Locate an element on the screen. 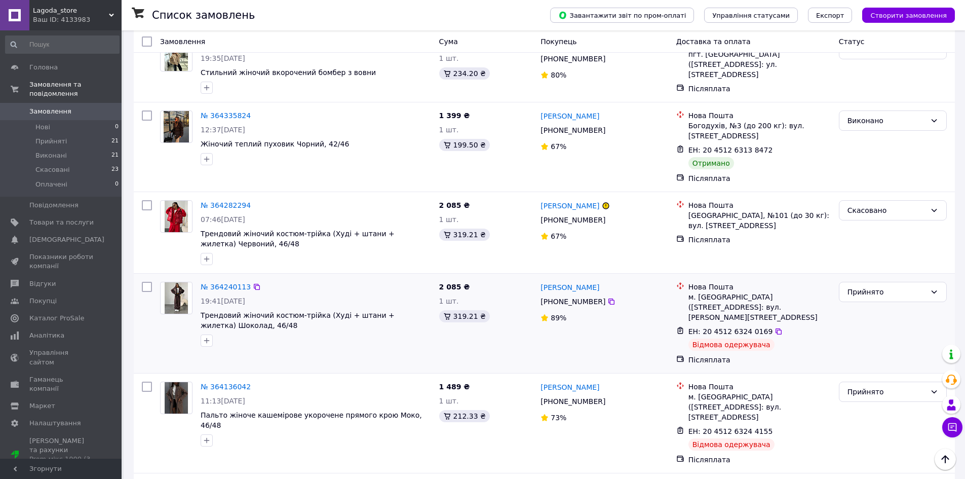 This screenshot has width=965, height=479. span: 23 is located at coordinates (115, 170).